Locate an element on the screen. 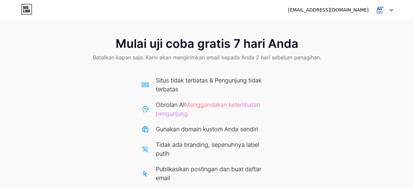 The image size is (414, 188). div: Publikasikan postingan dan buat daftar email is located at coordinates (214, 173).